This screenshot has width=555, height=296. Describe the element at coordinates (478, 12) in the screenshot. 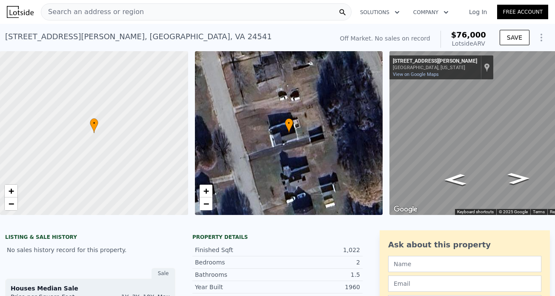

I see `a: Log In` at that location.